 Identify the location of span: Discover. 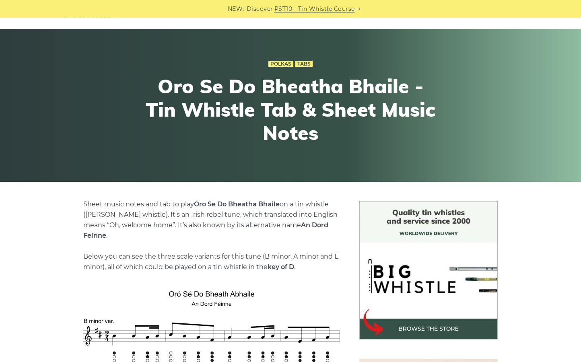
(260, 9).